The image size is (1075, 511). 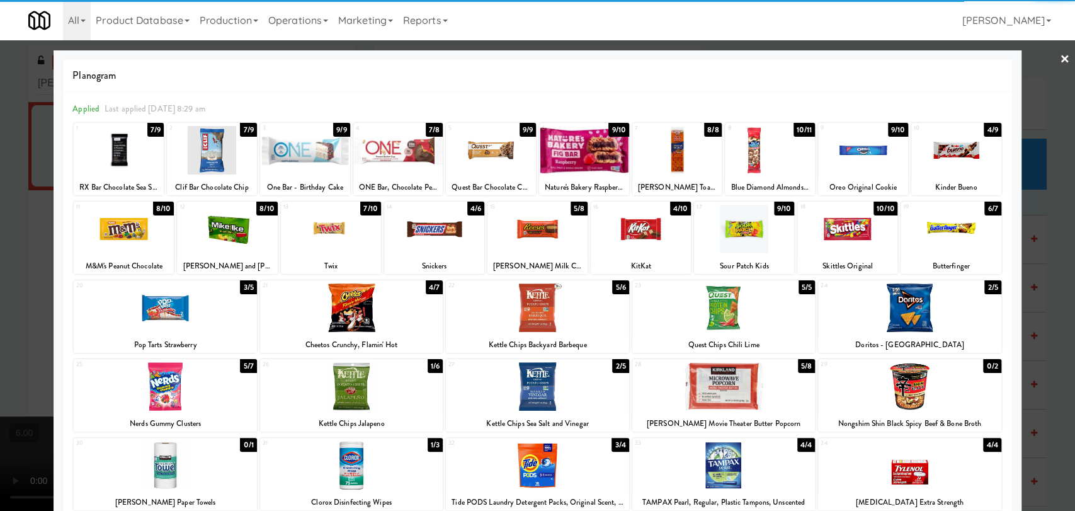 I want to click on div: Skittles Original, so click(x=847, y=266).